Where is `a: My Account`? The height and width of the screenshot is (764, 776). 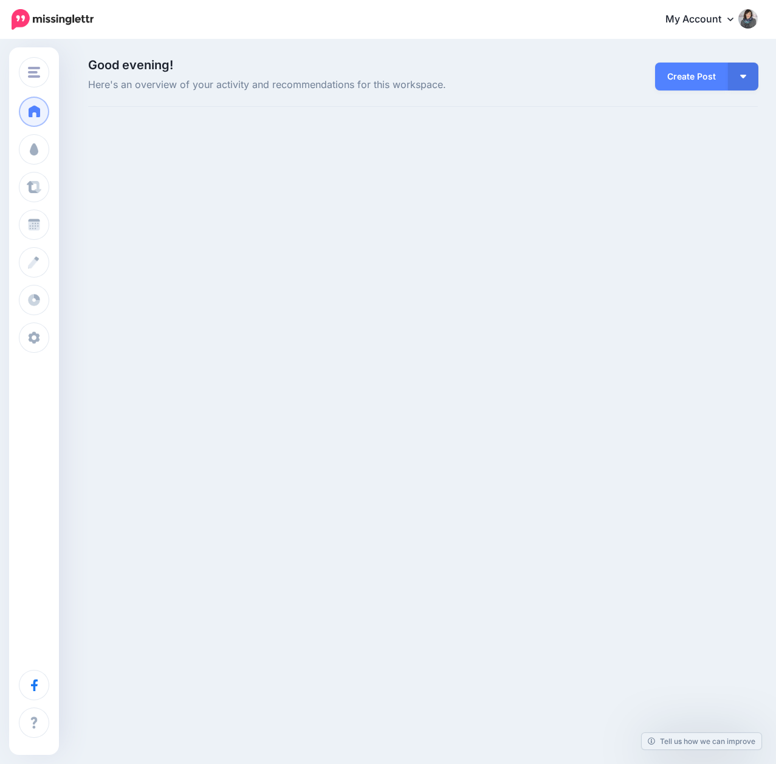 a: My Account is located at coordinates (705, 19).